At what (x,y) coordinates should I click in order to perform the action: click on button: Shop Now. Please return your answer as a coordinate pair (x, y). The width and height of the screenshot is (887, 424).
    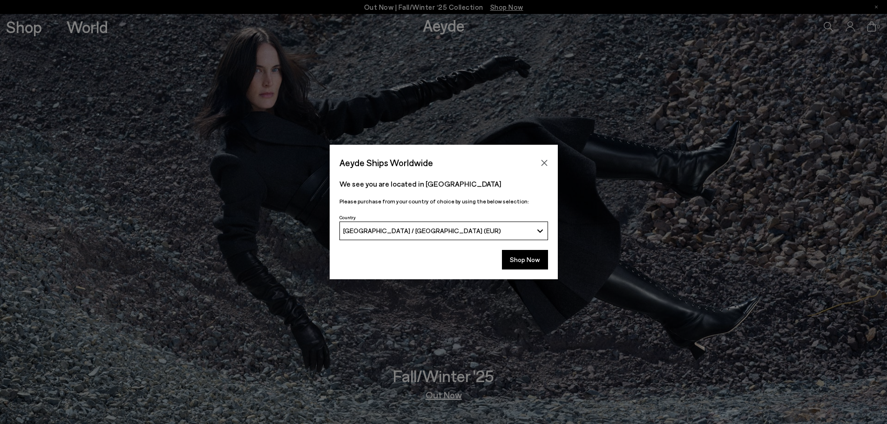
    Looking at the image, I should click on (525, 260).